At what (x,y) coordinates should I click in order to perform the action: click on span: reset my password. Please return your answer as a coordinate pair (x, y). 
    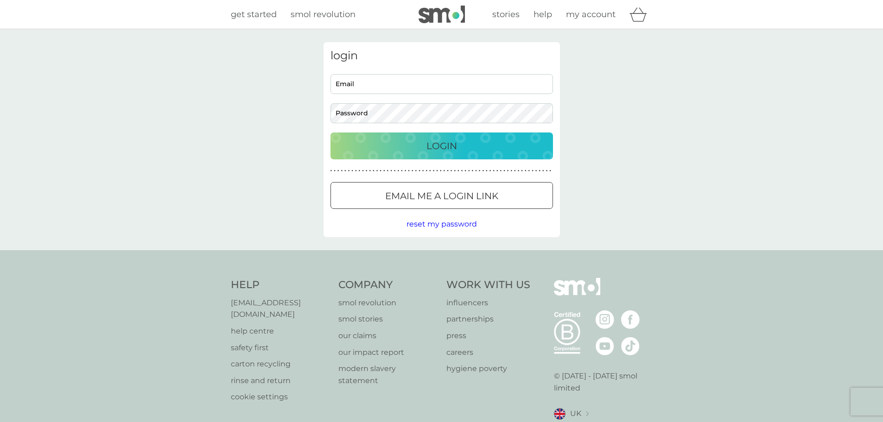
    Looking at the image, I should click on (442, 224).